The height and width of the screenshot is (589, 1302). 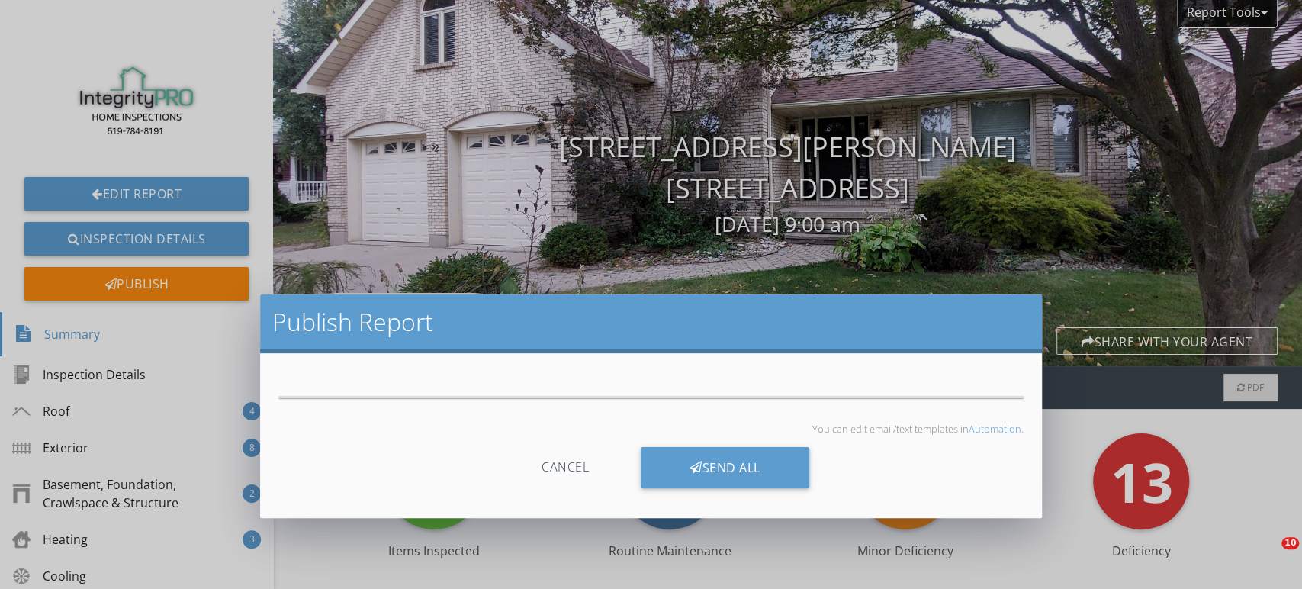 I want to click on p: You can edit email/text templates in ., so click(x=651, y=429).